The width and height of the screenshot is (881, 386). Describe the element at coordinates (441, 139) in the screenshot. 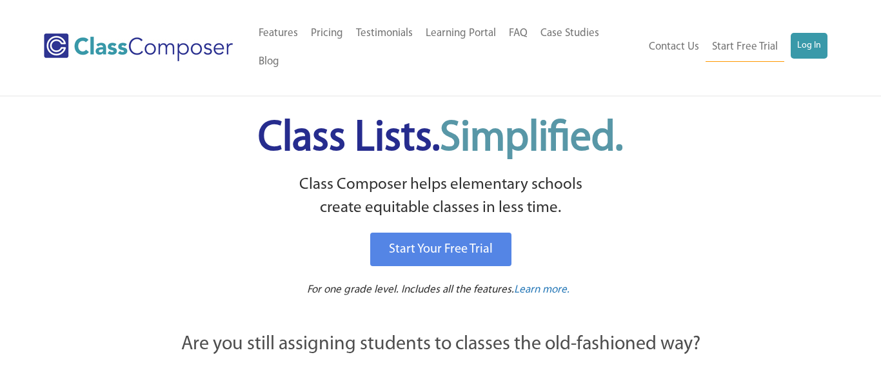

I see `span: Class Lists.` at that location.